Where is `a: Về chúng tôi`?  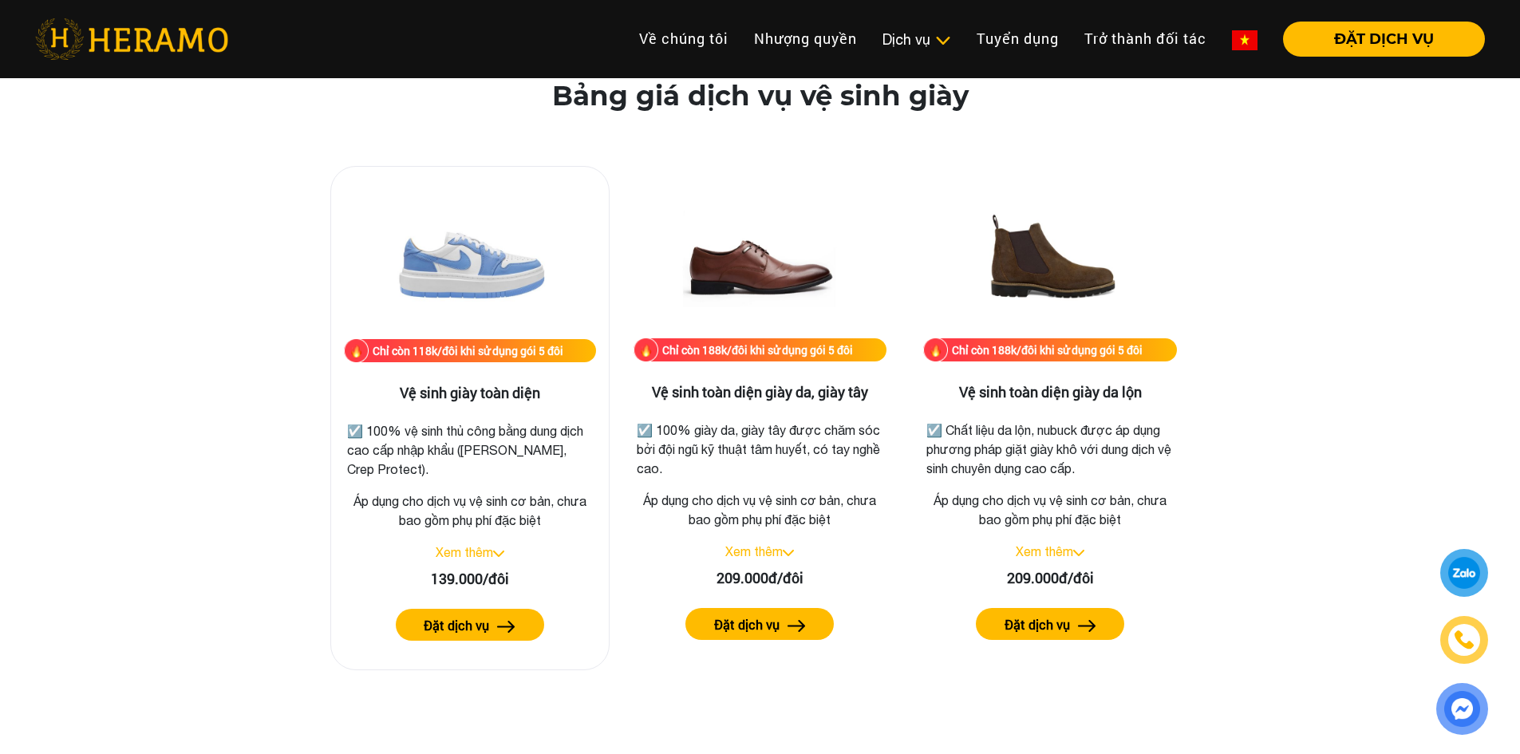 a: Về chúng tôi is located at coordinates (684, 38).